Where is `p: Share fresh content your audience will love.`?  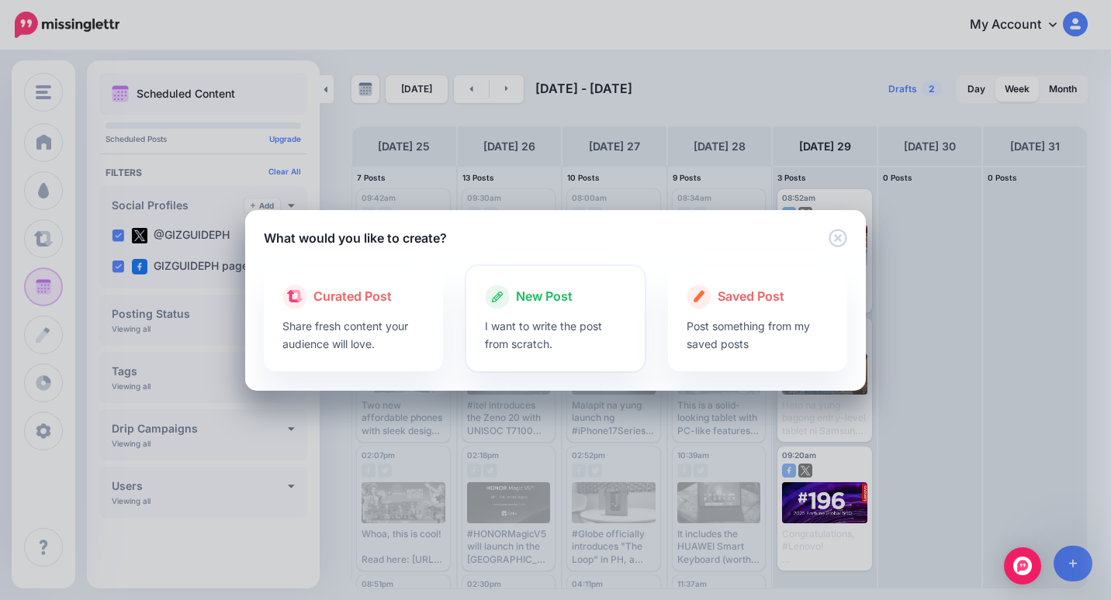
p: Share fresh content your audience will love. is located at coordinates (353, 335).